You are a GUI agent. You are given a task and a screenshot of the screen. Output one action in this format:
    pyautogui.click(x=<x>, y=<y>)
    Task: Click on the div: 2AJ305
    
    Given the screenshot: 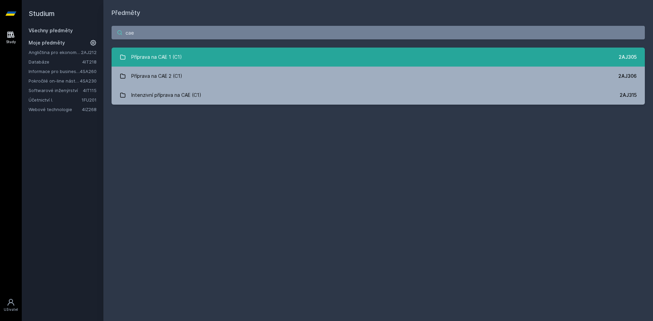 What is the action you would take?
    pyautogui.click(x=627, y=57)
    